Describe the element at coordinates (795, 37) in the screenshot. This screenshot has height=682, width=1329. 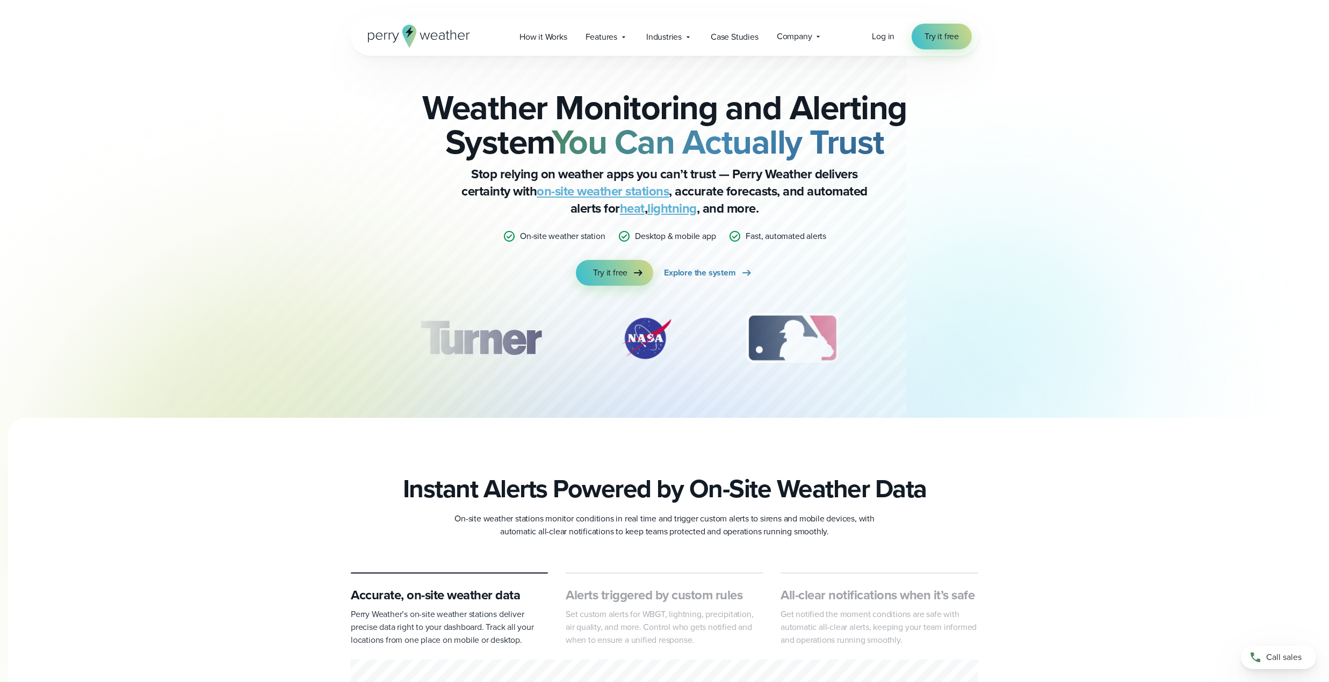
I see `span: Company` at that location.